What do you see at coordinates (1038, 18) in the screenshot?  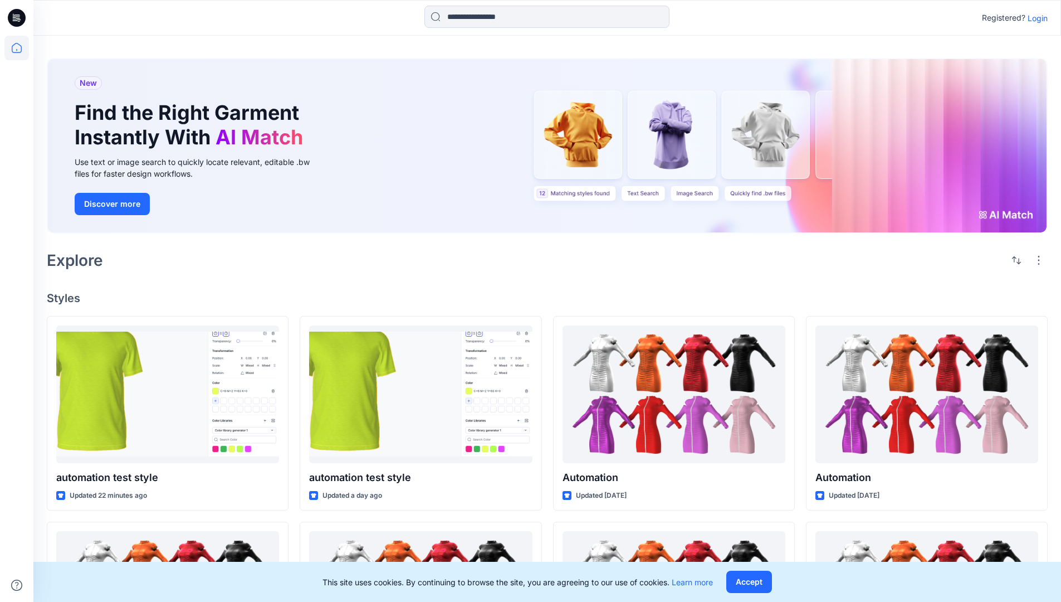 I see `p: Login` at bounding box center [1038, 18].